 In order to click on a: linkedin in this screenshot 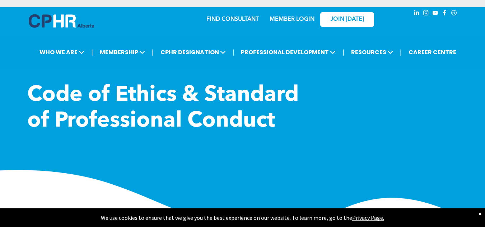, I will do `click(417, 14)`.